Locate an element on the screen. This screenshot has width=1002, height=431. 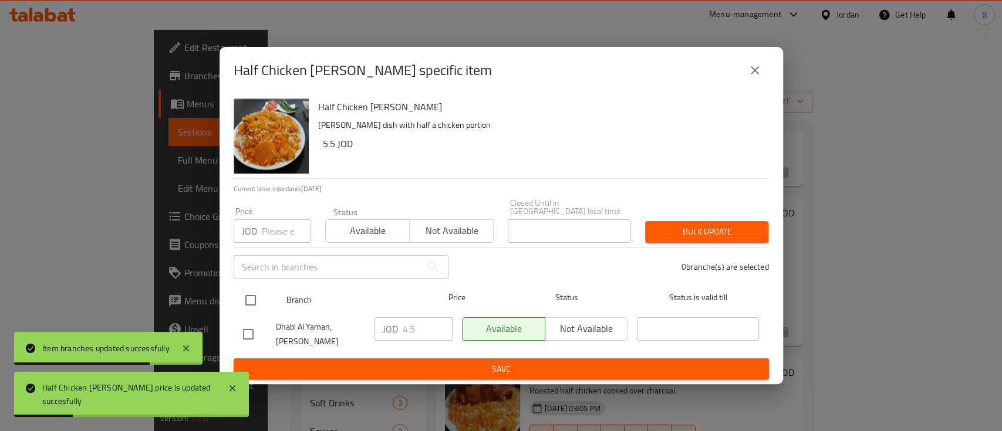
span: Not available is located at coordinates (451, 231).